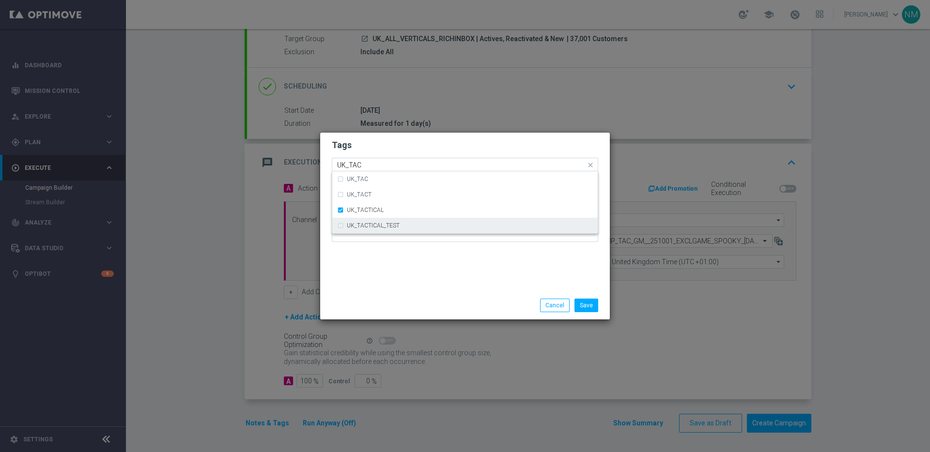  Describe the element at coordinates (465, 195) in the screenshot. I see `div: UK_TACT` at that location.